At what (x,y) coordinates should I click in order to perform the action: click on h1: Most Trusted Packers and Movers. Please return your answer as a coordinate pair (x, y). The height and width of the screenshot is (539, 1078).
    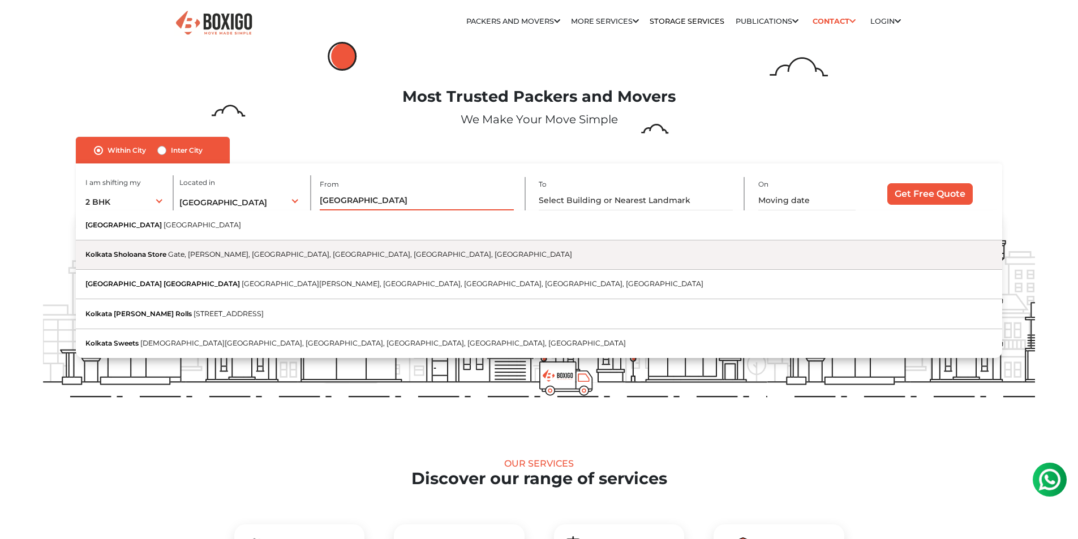
    Looking at the image, I should click on (539, 97).